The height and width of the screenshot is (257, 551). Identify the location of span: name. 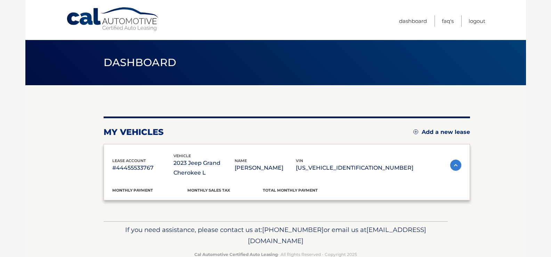
(241, 161).